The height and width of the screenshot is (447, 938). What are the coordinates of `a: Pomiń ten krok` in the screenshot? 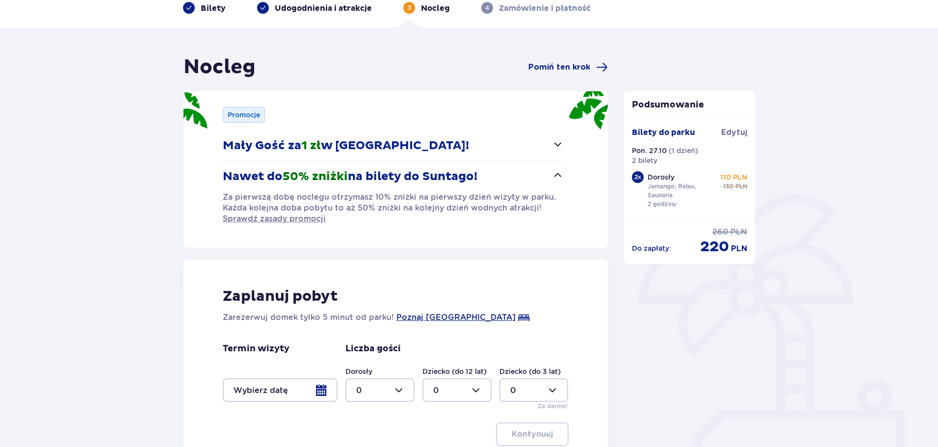 It's located at (568, 67).